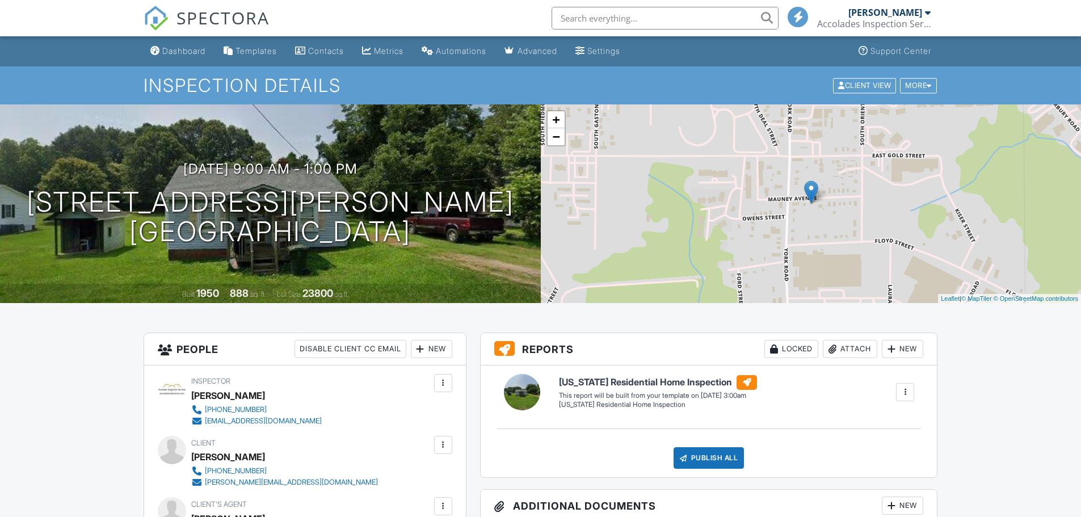 The image size is (1081, 517). I want to click on span: Inspector, so click(211, 381).